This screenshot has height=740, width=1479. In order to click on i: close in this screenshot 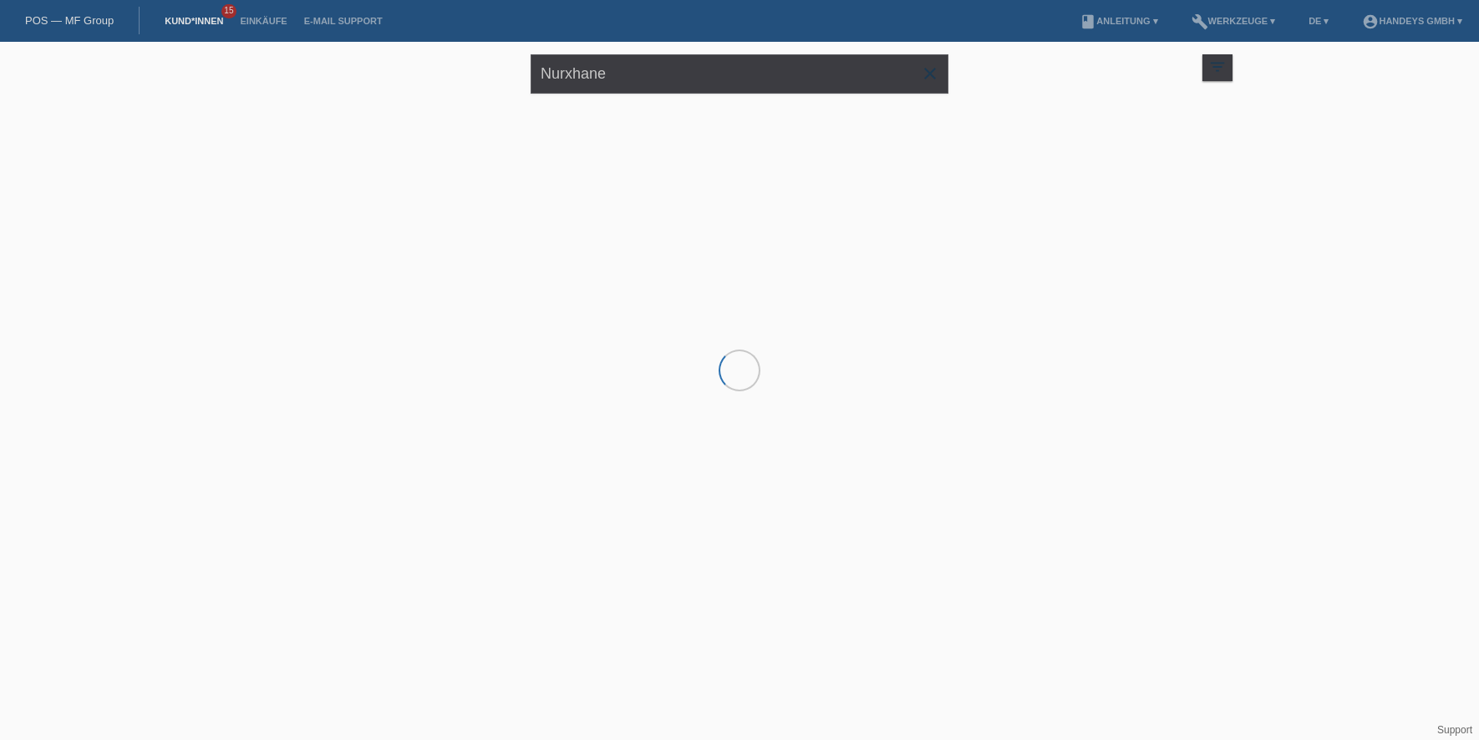, I will do `click(930, 74)`.